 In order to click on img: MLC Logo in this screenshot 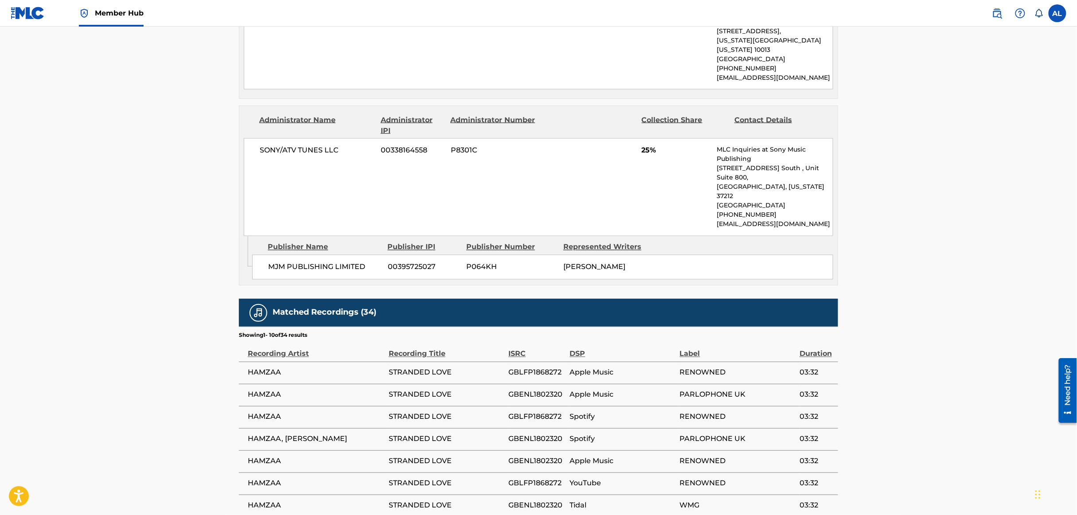, I will do `click(27, 13)`.